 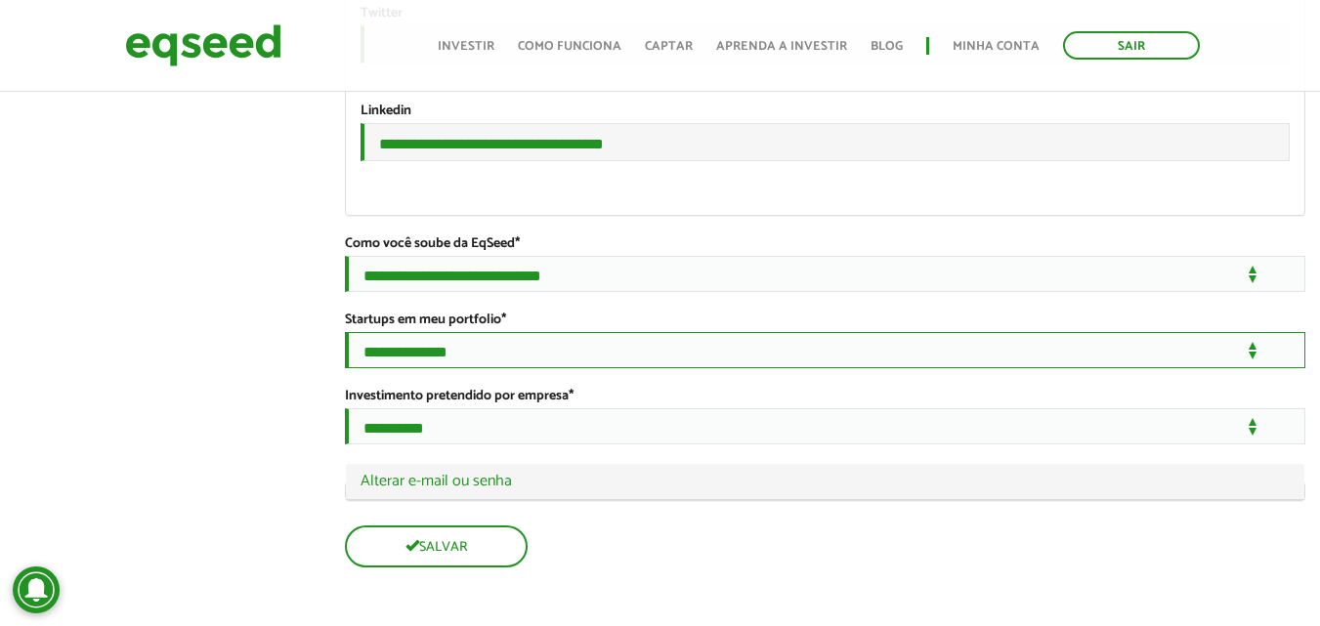 I want to click on a: Investir, so click(x=466, y=46).